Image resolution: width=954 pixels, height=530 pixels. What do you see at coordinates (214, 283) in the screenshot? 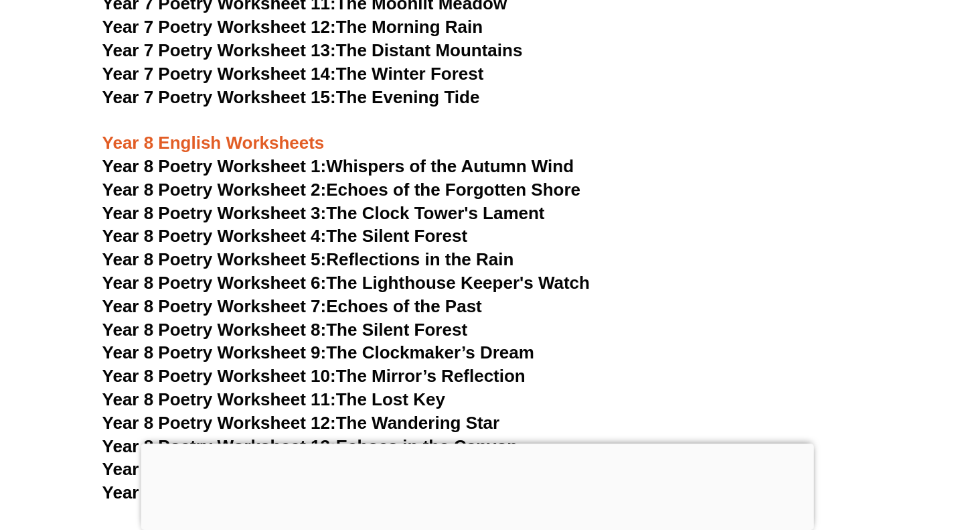
I see `span: Year 8 Poetry Worksheet 6:` at bounding box center [214, 283].